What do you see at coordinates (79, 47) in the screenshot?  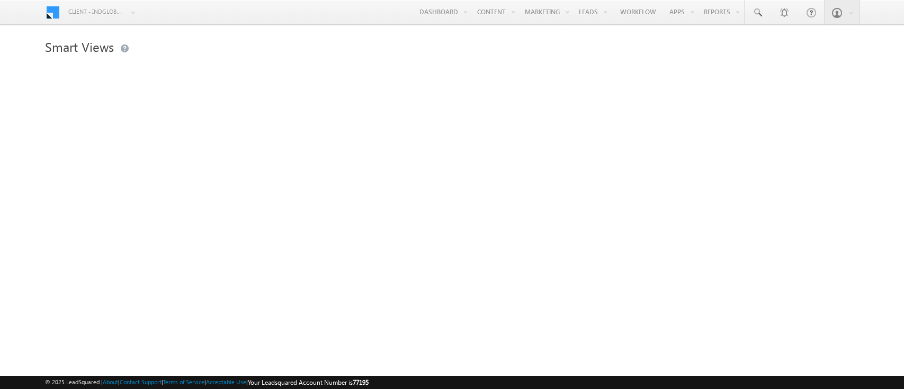 I see `span: Smart Views` at bounding box center [79, 47].